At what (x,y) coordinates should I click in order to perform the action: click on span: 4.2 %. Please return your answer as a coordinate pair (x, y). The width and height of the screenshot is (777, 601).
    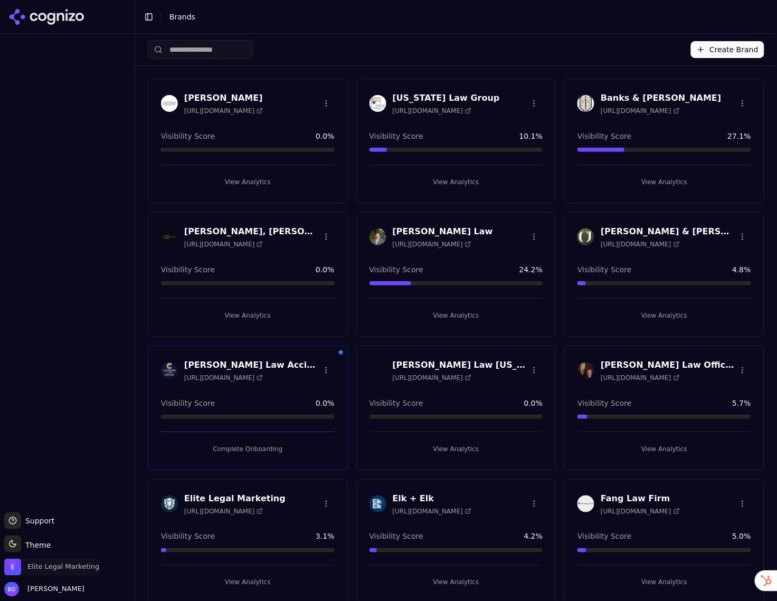
    Looking at the image, I should click on (534, 537).